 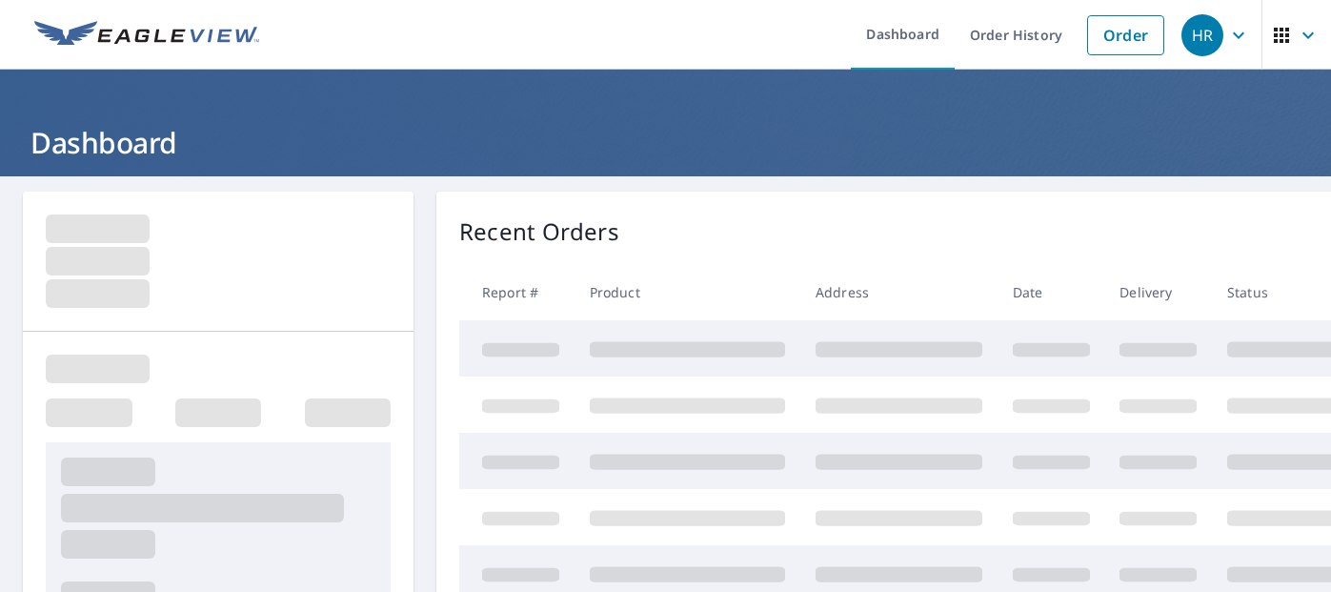 I want to click on div: HR, so click(x=1202, y=35).